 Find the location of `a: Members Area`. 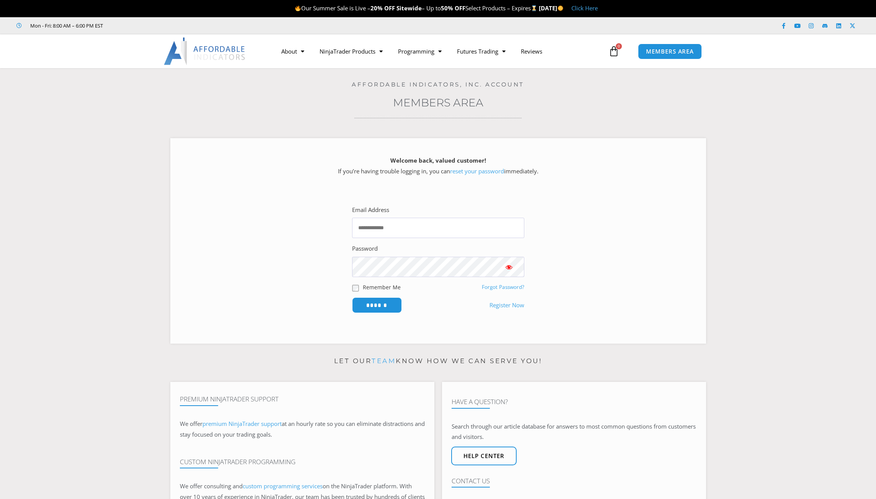

a: Members Area is located at coordinates (438, 103).